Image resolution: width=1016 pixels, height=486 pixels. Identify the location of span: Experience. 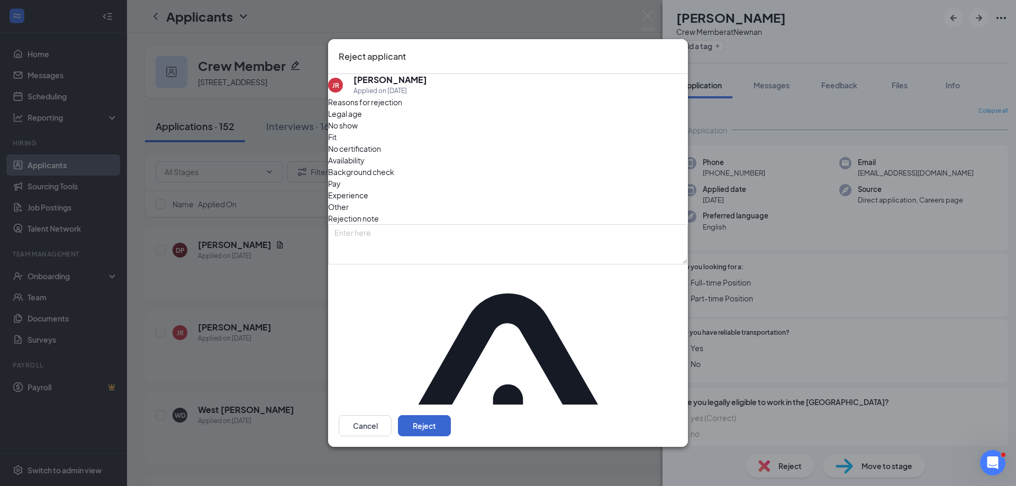
(348, 195).